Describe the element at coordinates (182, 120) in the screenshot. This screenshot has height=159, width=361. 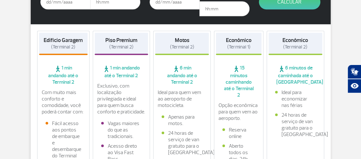
I see `li: Apenas para motos.` at that location.